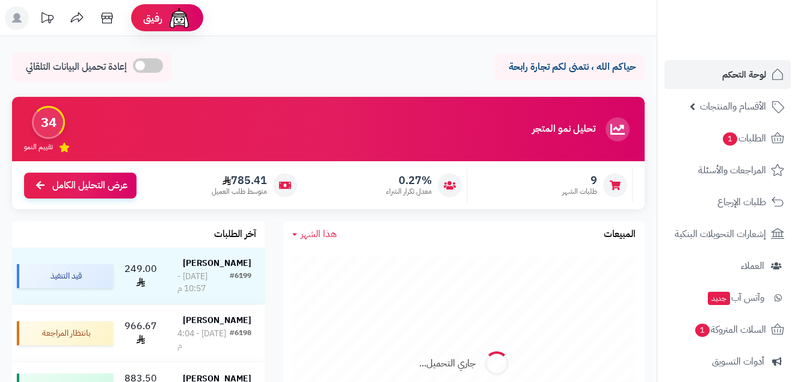  I want to click on span: الأقسام والمنتجات, so click(733, 106).